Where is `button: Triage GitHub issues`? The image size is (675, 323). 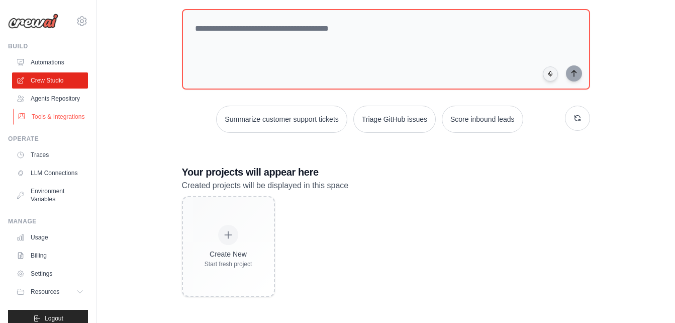
button: Triage GitHub issues is located at coordinates (394, 119).